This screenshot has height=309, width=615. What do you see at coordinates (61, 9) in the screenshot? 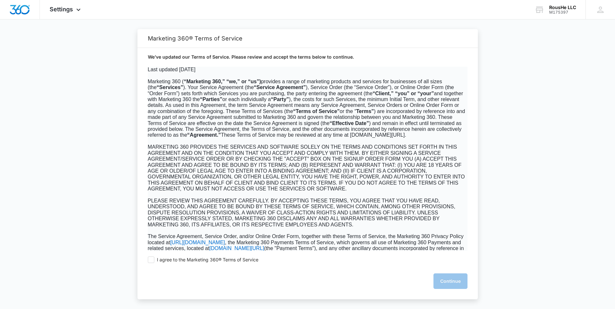
I see `span: Settings` at bounding box center [61, 9].